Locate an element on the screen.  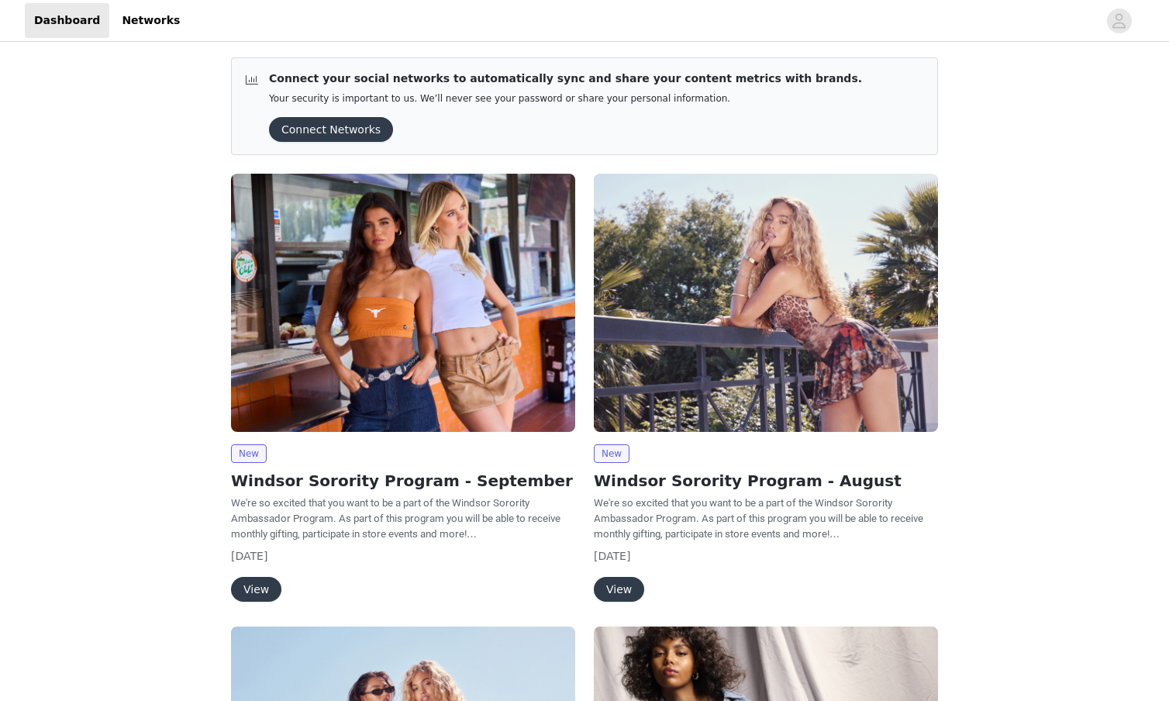
a: Networks is located at coordinates (150, 20).